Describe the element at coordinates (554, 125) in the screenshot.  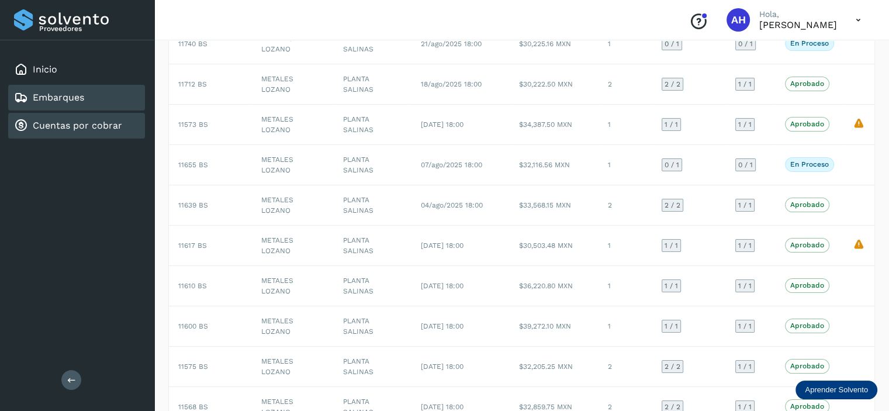
I see `td: $34,387.50 MXN` at that location.